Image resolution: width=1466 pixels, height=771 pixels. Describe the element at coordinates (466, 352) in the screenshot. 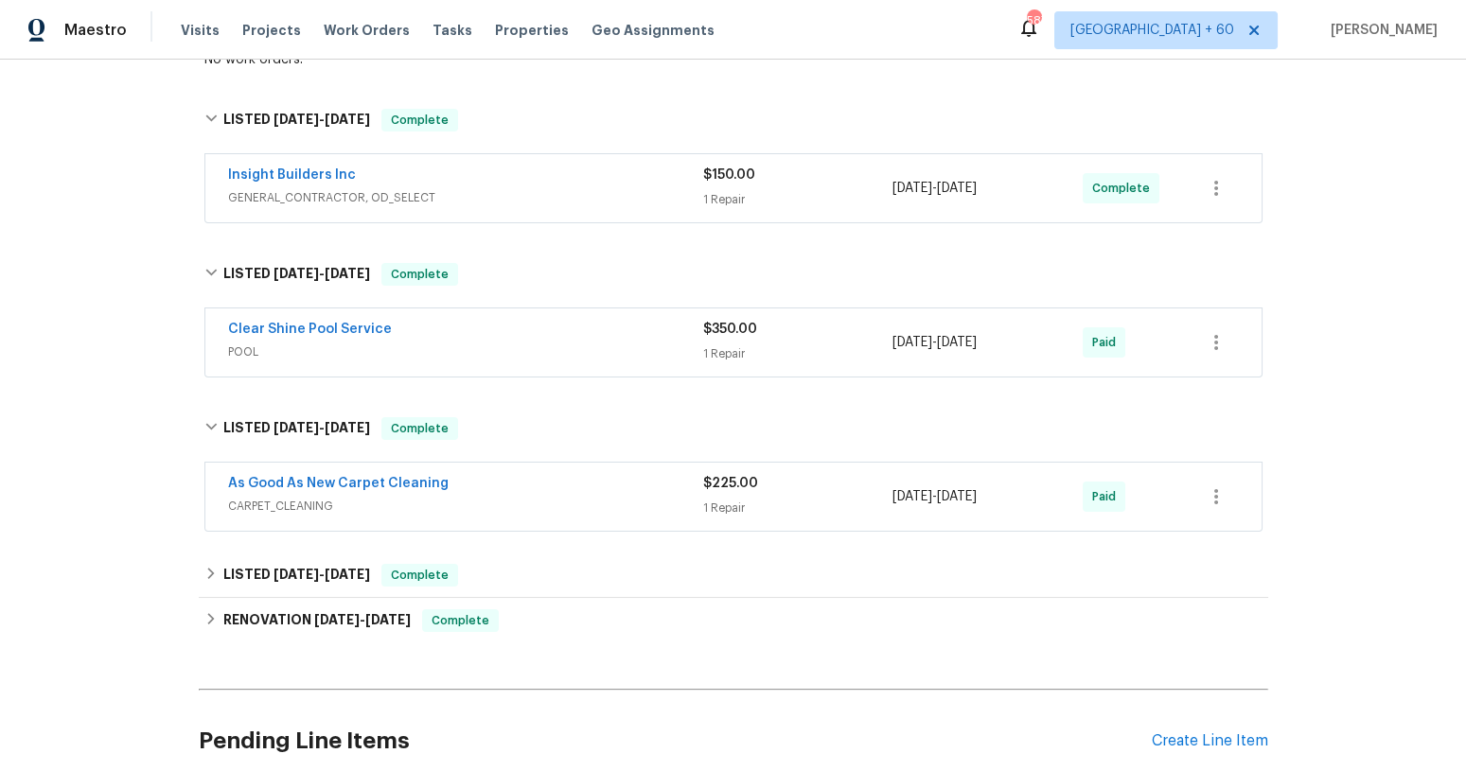

I see `span: POOL` at that location.